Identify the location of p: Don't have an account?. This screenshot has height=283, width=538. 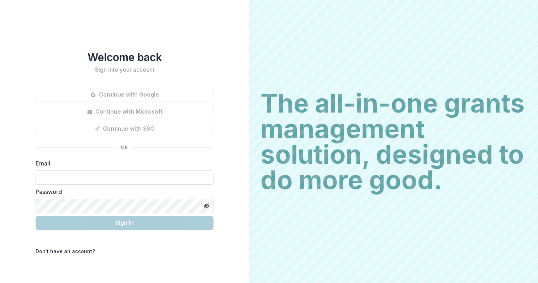
(65, 251).